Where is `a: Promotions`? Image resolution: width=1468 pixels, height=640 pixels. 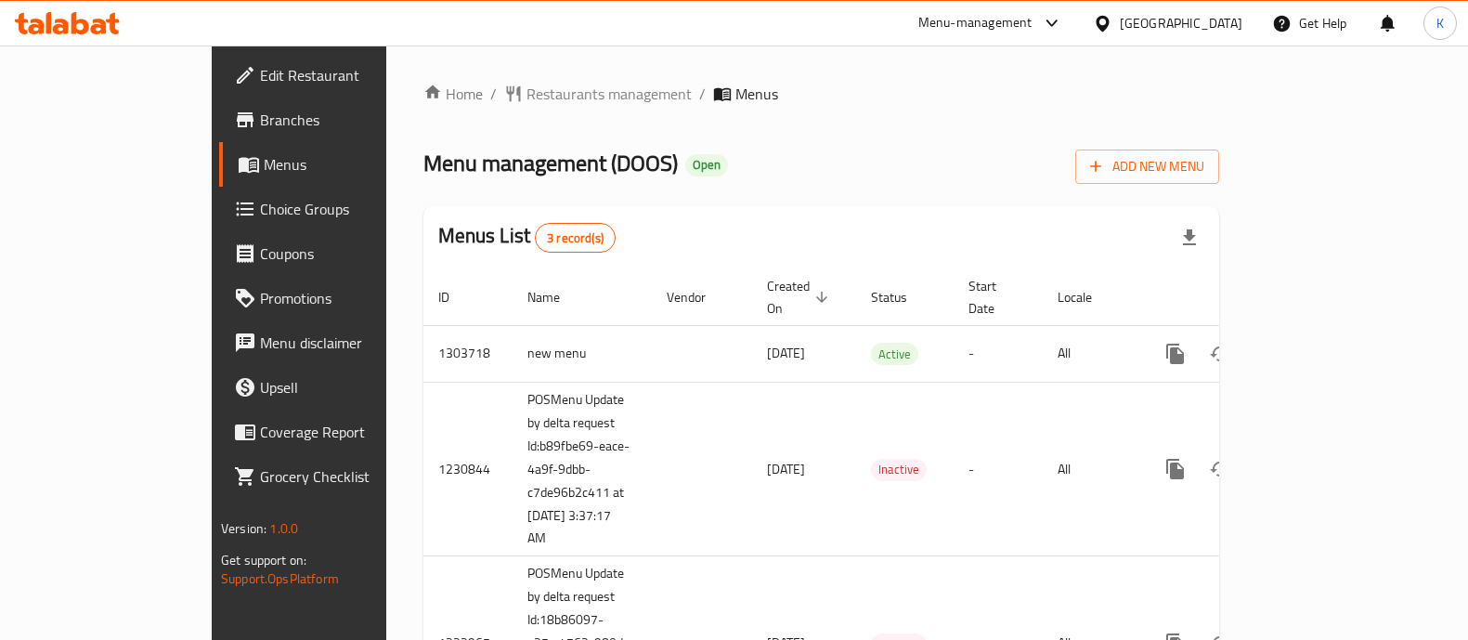 a: Promotions is located at coordinates (338, 298).